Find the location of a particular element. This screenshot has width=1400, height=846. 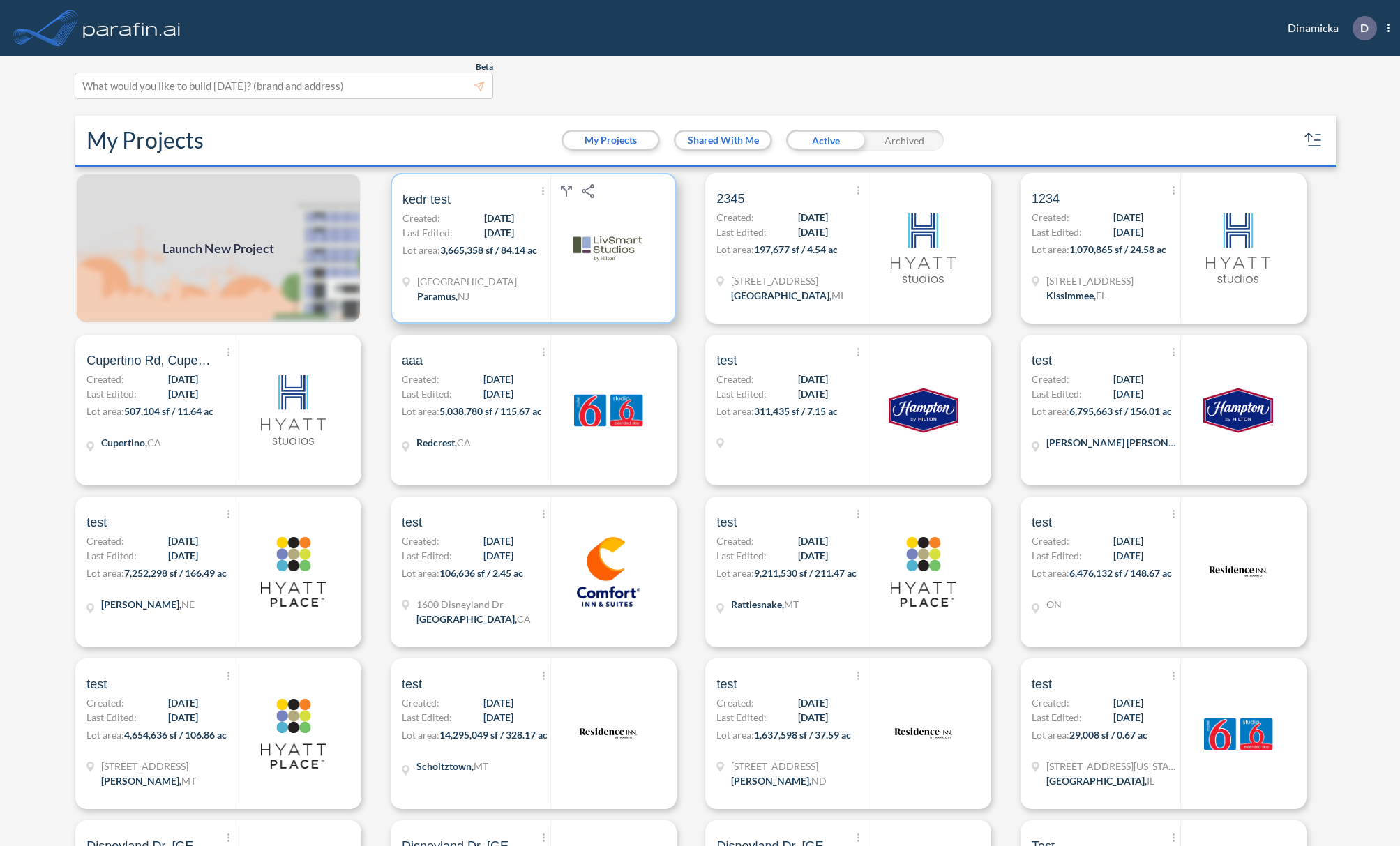

span: Scholtztown , is located at coordinates (445, 766).